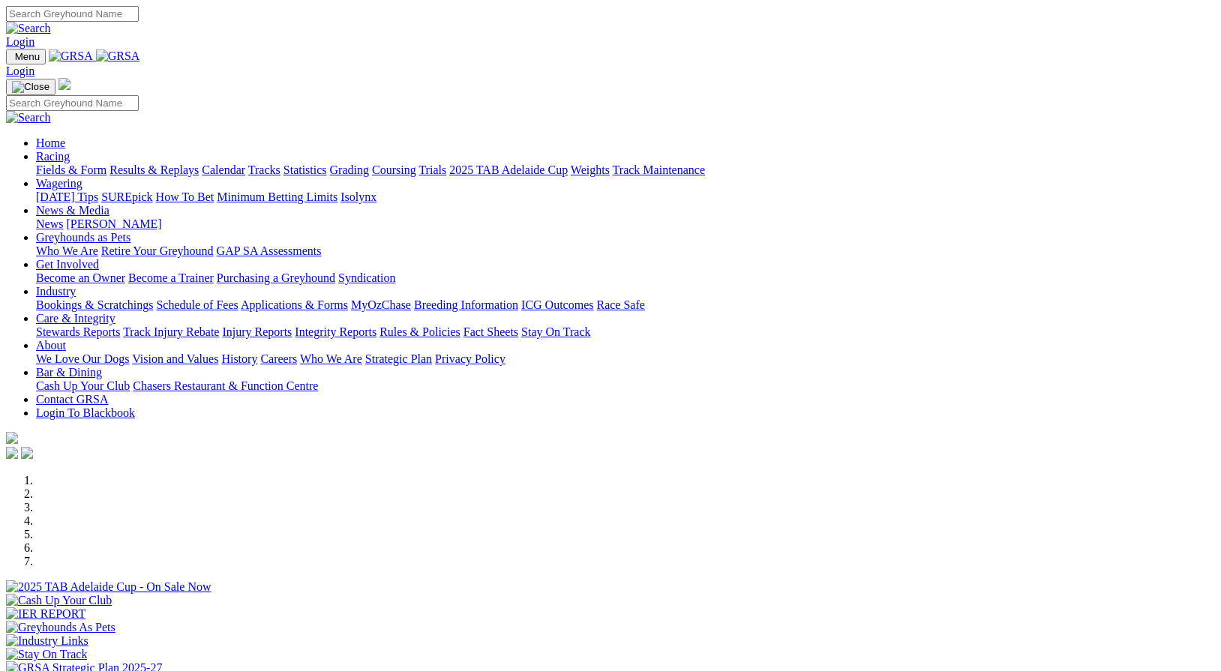 This screenshot has width=1221, height=671. What do you see at coordinates (27, 56) in the screenshot?
I see `span: Menu` at bounding box center [27, 56].